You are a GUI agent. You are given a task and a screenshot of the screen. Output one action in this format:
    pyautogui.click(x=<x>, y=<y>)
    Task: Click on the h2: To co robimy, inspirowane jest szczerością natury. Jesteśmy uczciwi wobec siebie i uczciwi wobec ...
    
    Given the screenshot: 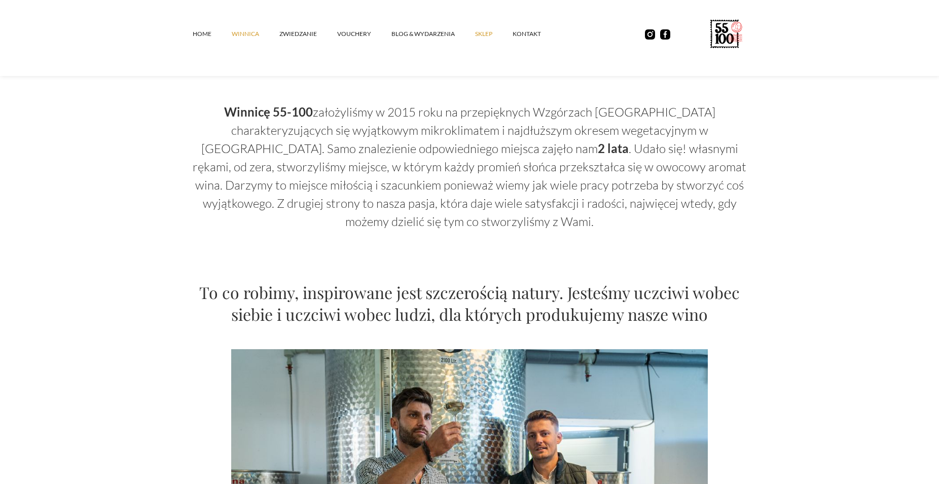 What is the action you would take?
    pyautogui.click(x=469, y=303)
    